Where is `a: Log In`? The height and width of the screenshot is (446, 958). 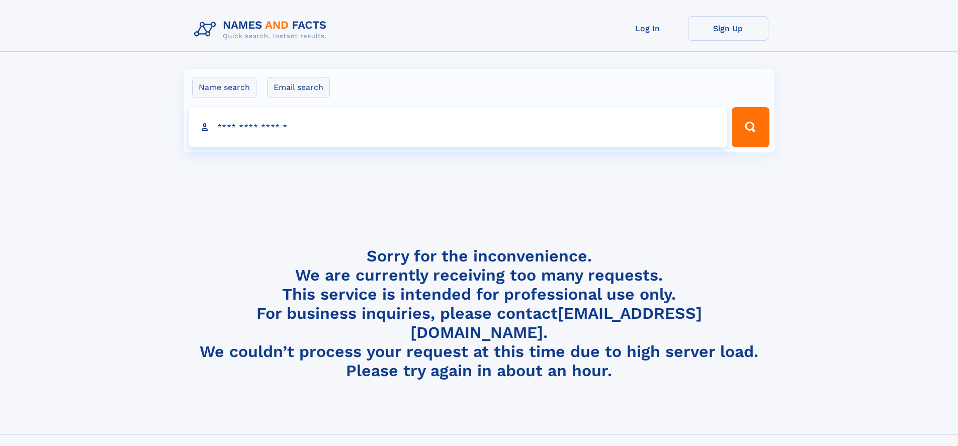 a: Log In is located at coordinates (647, 28).